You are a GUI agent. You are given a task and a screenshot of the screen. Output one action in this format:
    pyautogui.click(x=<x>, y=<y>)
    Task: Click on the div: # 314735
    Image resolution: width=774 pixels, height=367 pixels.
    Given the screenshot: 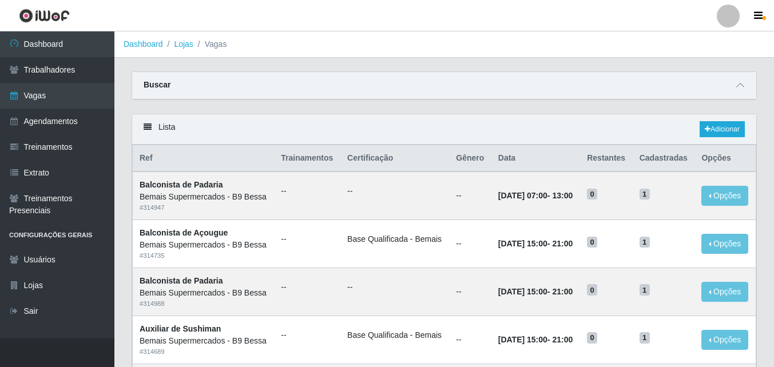 What is the action you would take?
    pyautogui.click(x=203, y=256)
    